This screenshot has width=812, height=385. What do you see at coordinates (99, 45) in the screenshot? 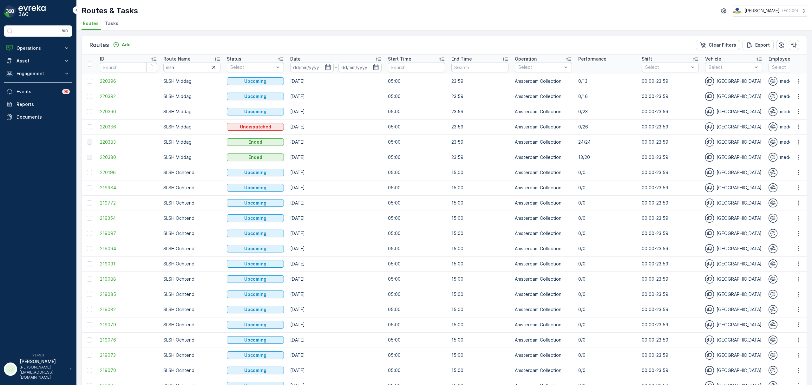
I see `p: Routes` at bounding box center [99, 45].